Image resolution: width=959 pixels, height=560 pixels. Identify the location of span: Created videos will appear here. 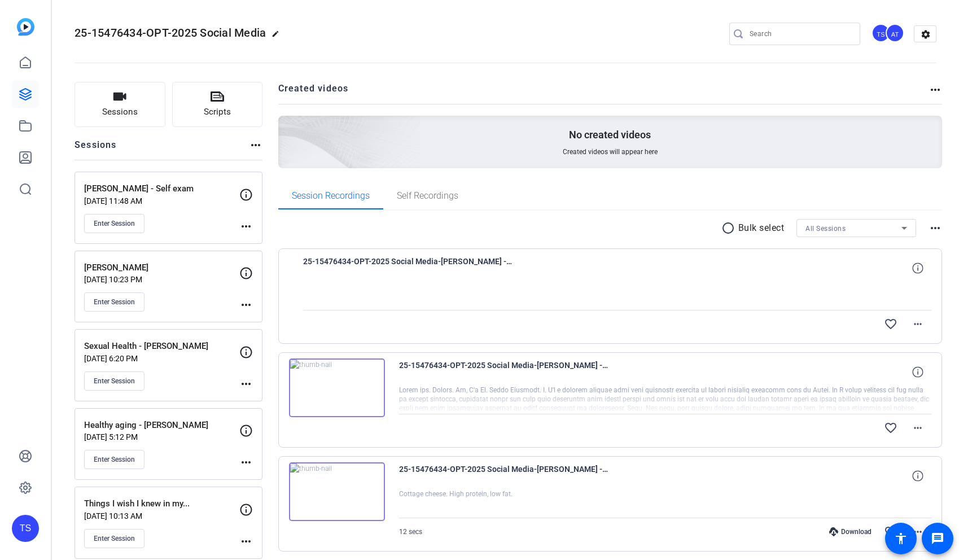
(610, 152).